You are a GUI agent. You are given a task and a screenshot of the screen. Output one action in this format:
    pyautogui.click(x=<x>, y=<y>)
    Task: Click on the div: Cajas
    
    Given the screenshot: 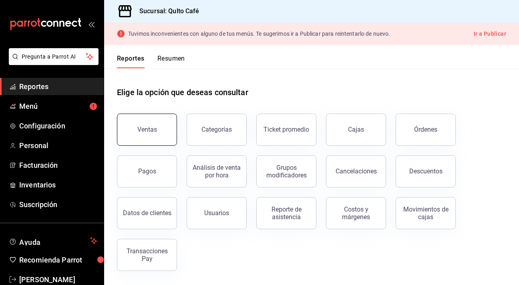 What is the action you would take?
    pyautogui.click(x=356, y=129)
    